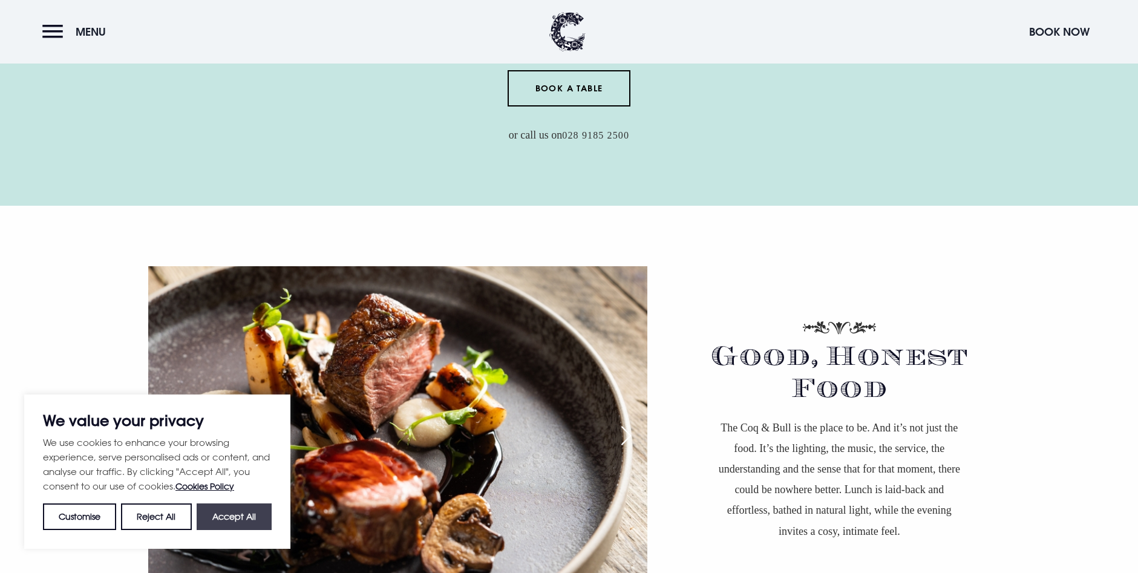 The image size is (1138, 573). I want to click on p: The Coq & Bull is the place to be. And it’s not just the food. It’s the lighting, the music, the ..., so click(839, 479).